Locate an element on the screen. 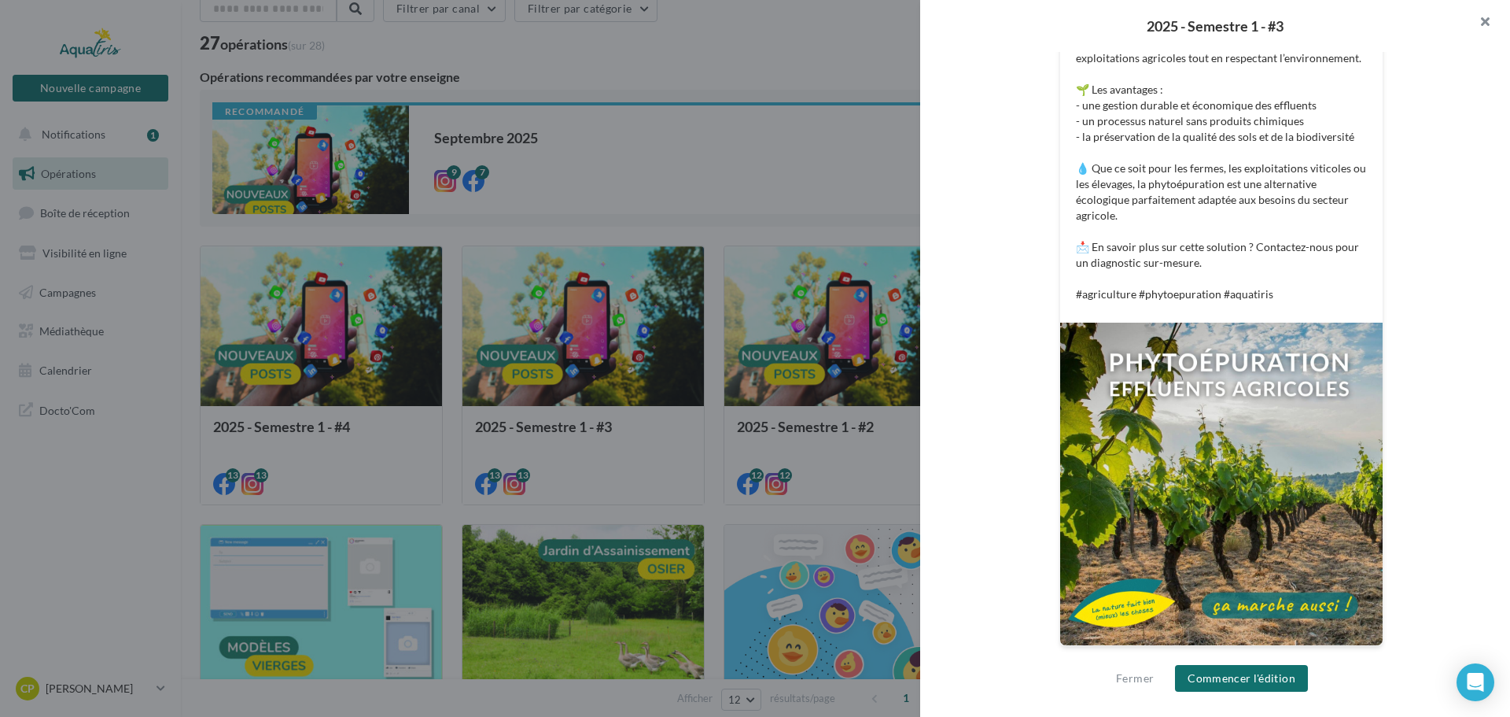 The image size is (1510, 717). button: Commencer l'édition is located at coordinates (1241, 678).